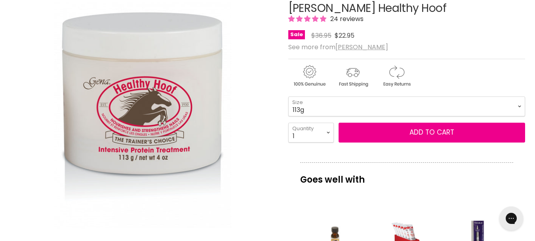 This screenshot has height=241, width=535. Describe the element at coordinates (353, 76) in the screenshot. I see `img: shipping.gif` at that location.